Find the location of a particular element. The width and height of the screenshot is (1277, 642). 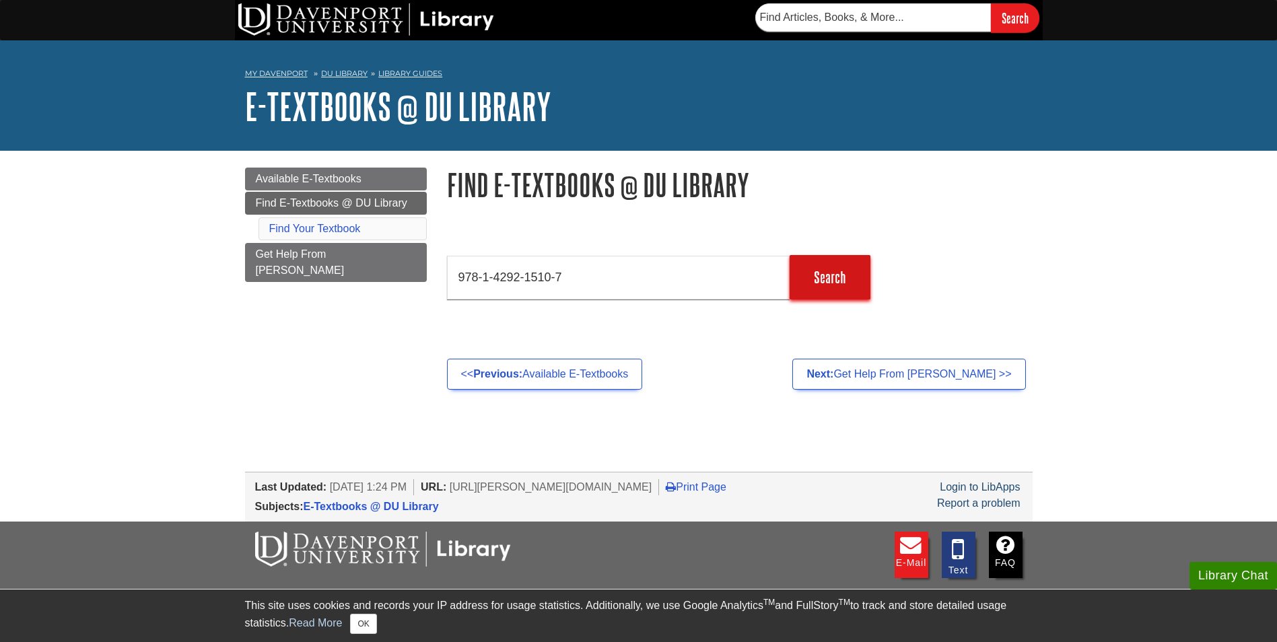

span: Available E-Textbooks is located at coordinates (308, 178).